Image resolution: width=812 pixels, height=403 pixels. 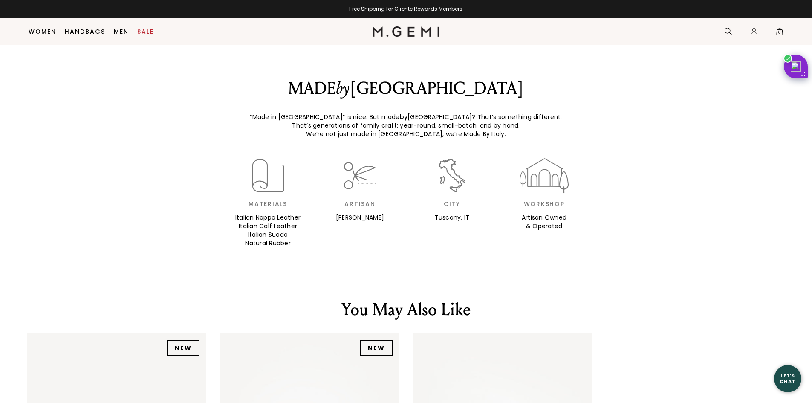 I want to click on h3: City, so click(x=452, y=204).